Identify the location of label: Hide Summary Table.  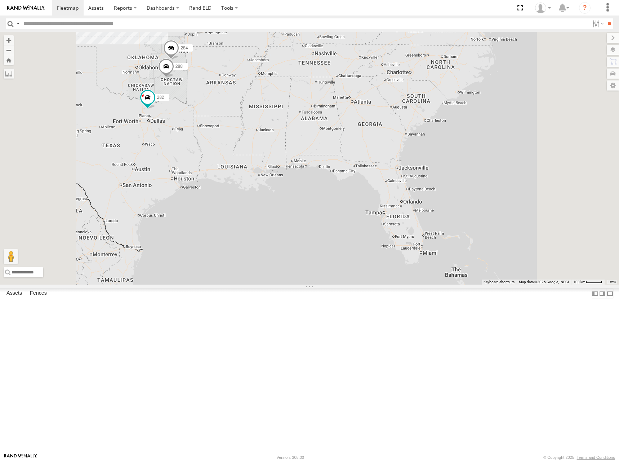
(610, 293).